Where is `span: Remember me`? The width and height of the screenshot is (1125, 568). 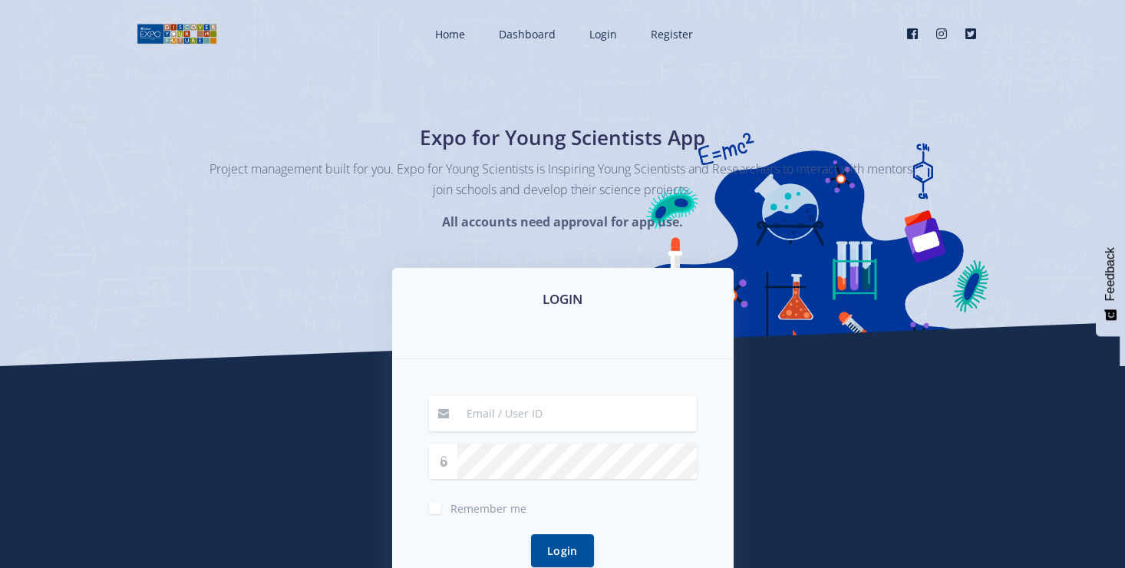
span: Remember me is located at coordinates (488, 508).